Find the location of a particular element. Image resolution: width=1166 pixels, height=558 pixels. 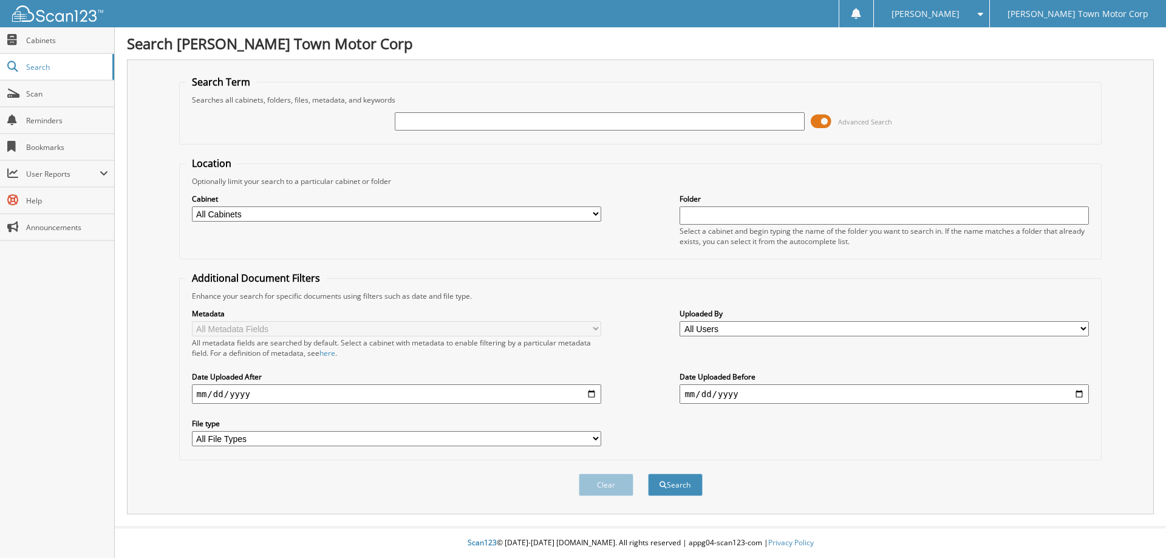

a: Privacy Policy is located at coordinates (791, 543).